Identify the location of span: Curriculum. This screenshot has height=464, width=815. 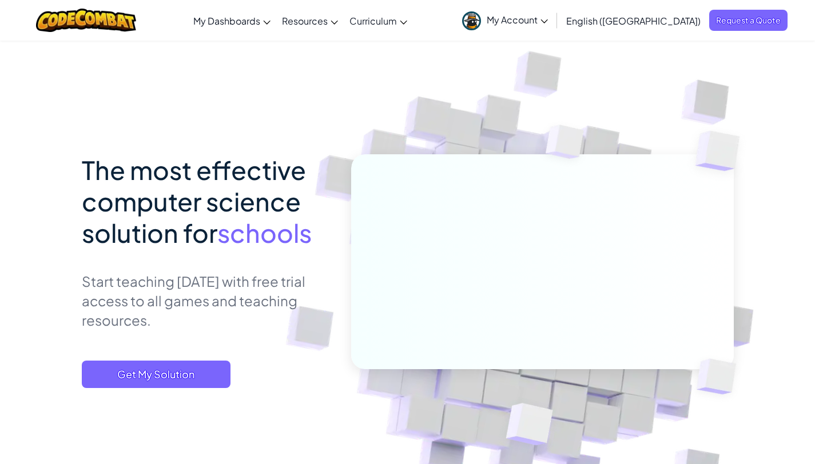
(373, 21).